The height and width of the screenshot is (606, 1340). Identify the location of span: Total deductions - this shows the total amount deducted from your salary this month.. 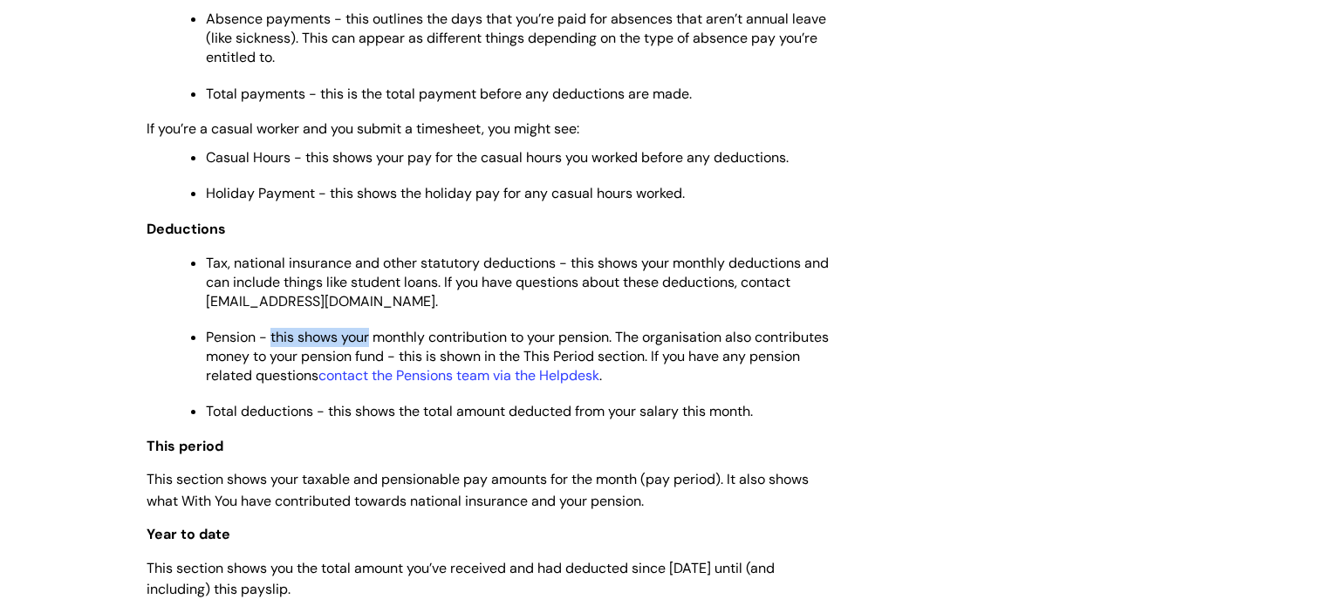
(479, 411).